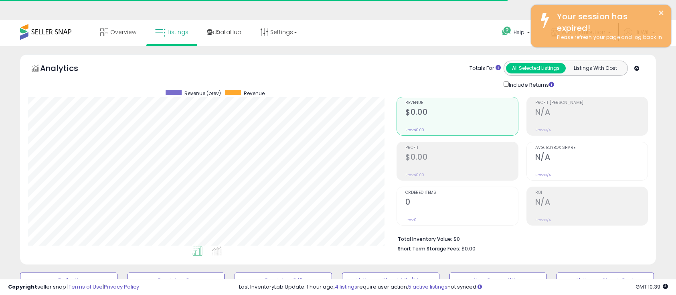 This screenshot has width=676, height=295. Describe the element at coordinates (176, 280) in the screenshot. I see `button: Repricing On` at that location.